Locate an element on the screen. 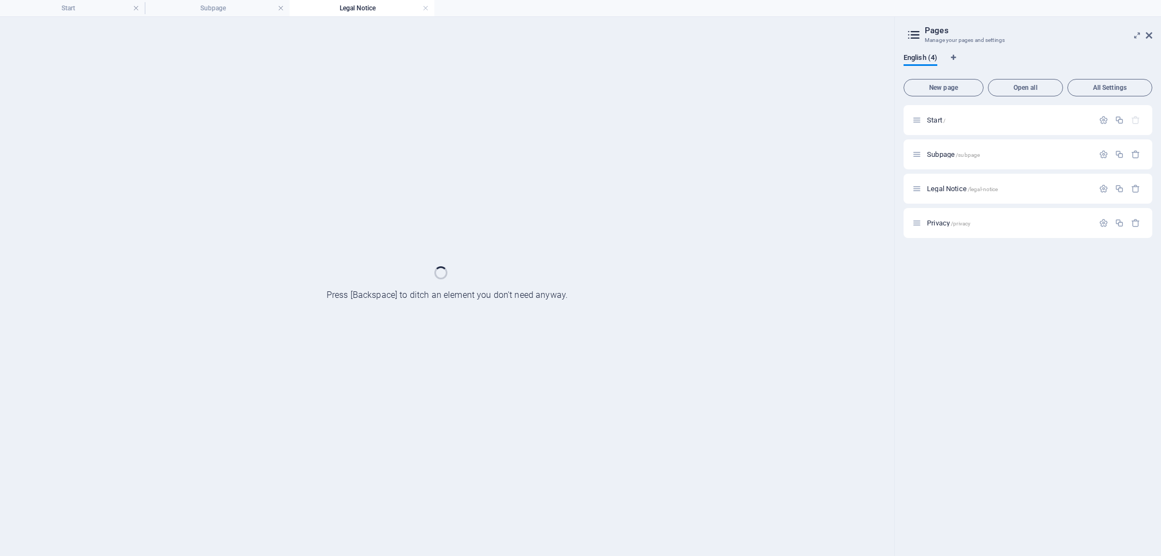 This screenshot has width=1161, height=556. div: Start/ is located at coordinates (1009, 120).